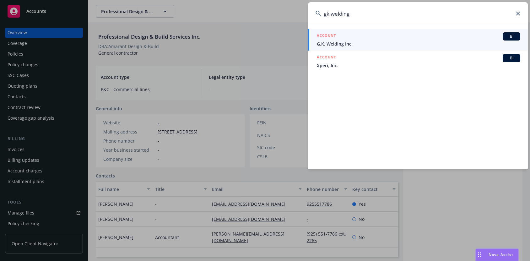 This screenshot has height=261, width=530. Describe the element at coordinates (497, 254) in the screenshot. I see `button: Nova Assist` at that location.